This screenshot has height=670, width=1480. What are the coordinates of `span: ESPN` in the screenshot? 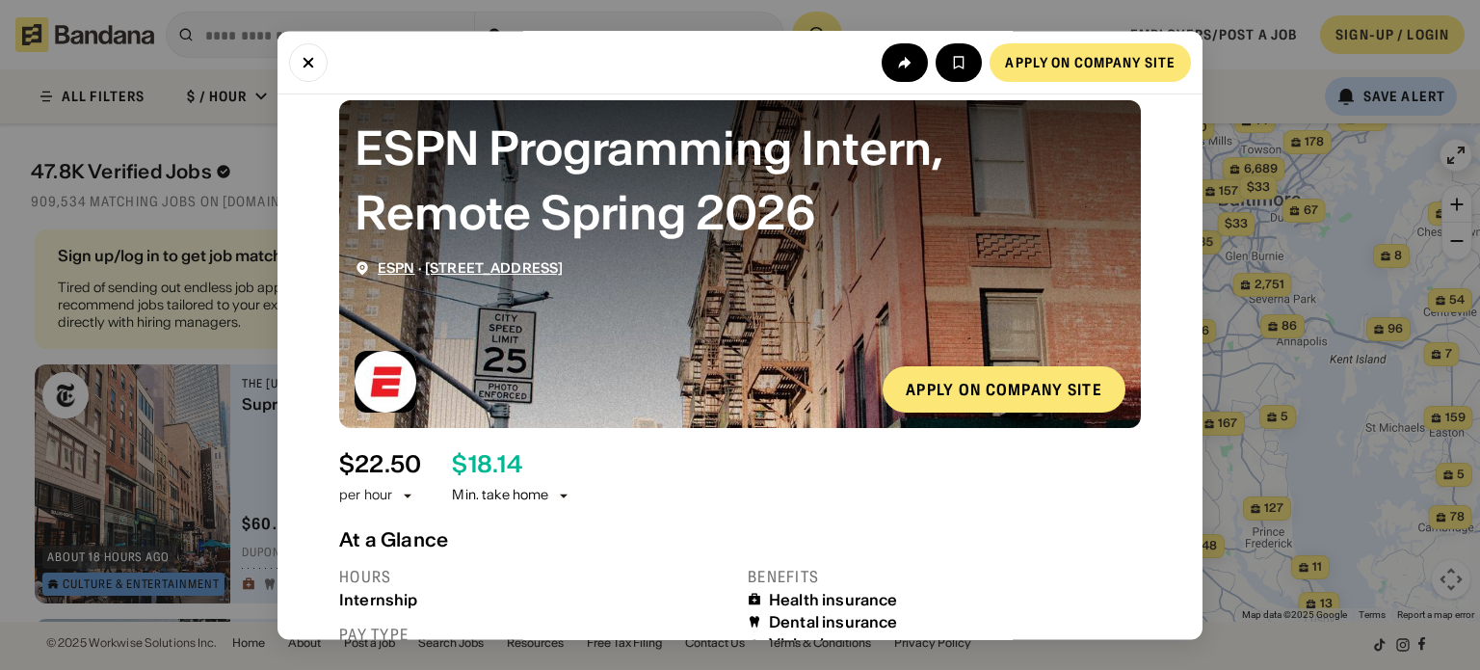 It's located at (396, 267).